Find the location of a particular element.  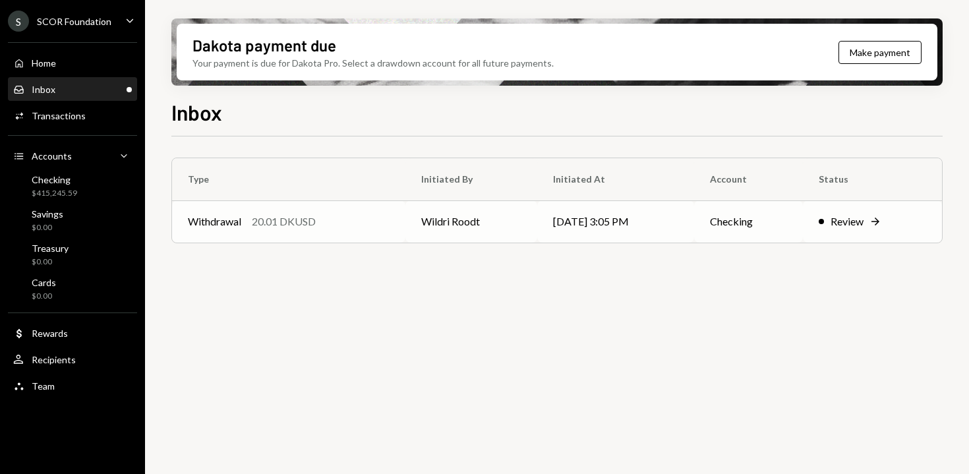

a: Treasury$0.00 is located at coordinates (73, 255).